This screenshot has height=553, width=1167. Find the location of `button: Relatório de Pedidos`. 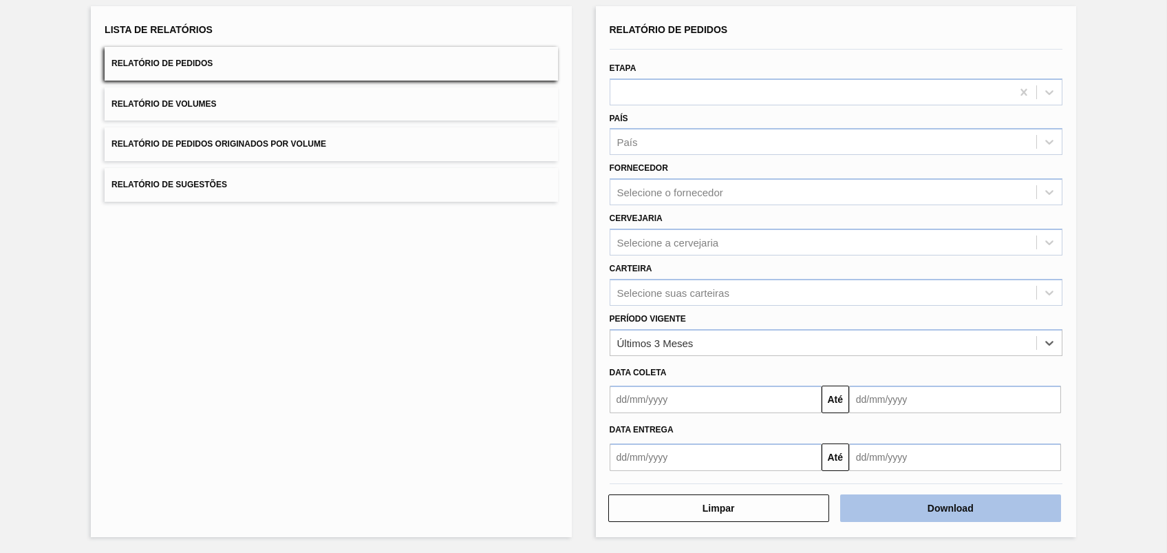

button: Relatório de Pedidos is located at coordinates (331, 63).